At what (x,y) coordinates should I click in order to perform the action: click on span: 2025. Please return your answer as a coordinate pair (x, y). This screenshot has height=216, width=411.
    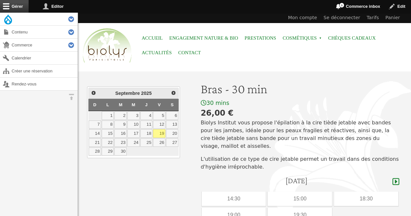
    Looking at the image, I should click on (146, 93).